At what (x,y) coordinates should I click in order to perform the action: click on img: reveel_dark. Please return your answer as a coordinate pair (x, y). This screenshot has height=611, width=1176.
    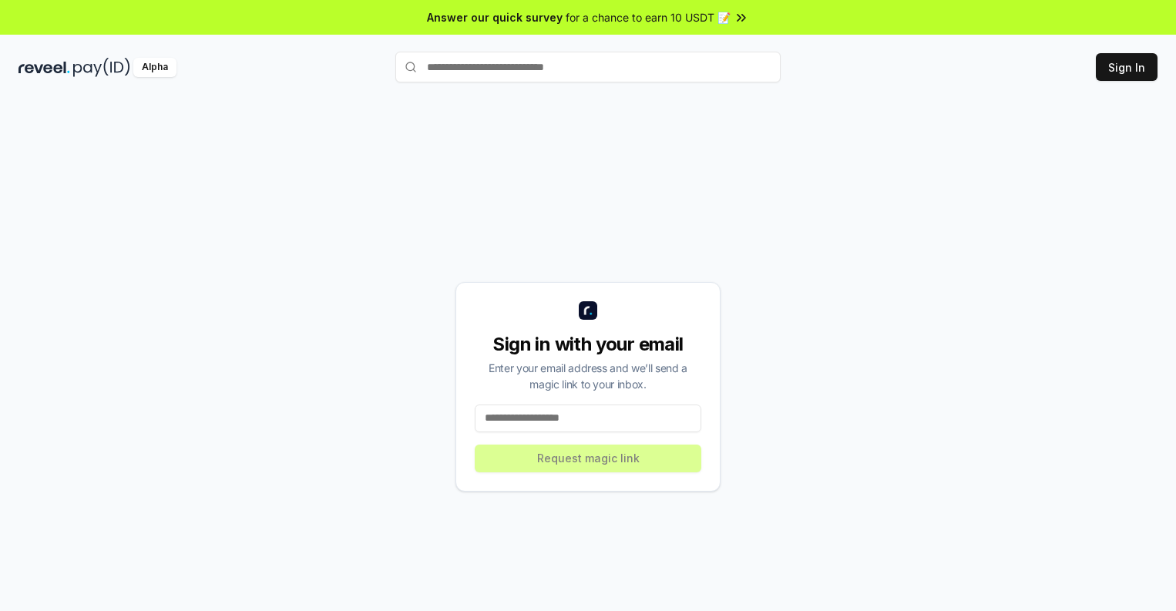
    Looking at the image, I should click on (44, 67).